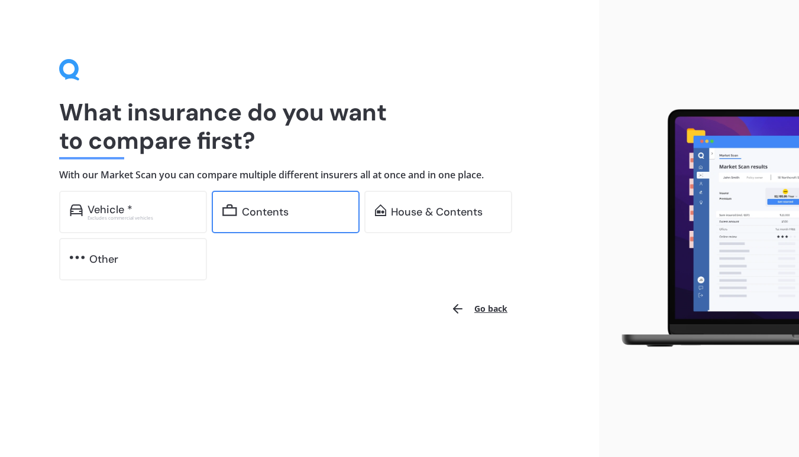 Image resolution: width=799 pixels, height=457 pixels. I want to click on h1: What insurance do you want to compare first?, so click(299, 126).